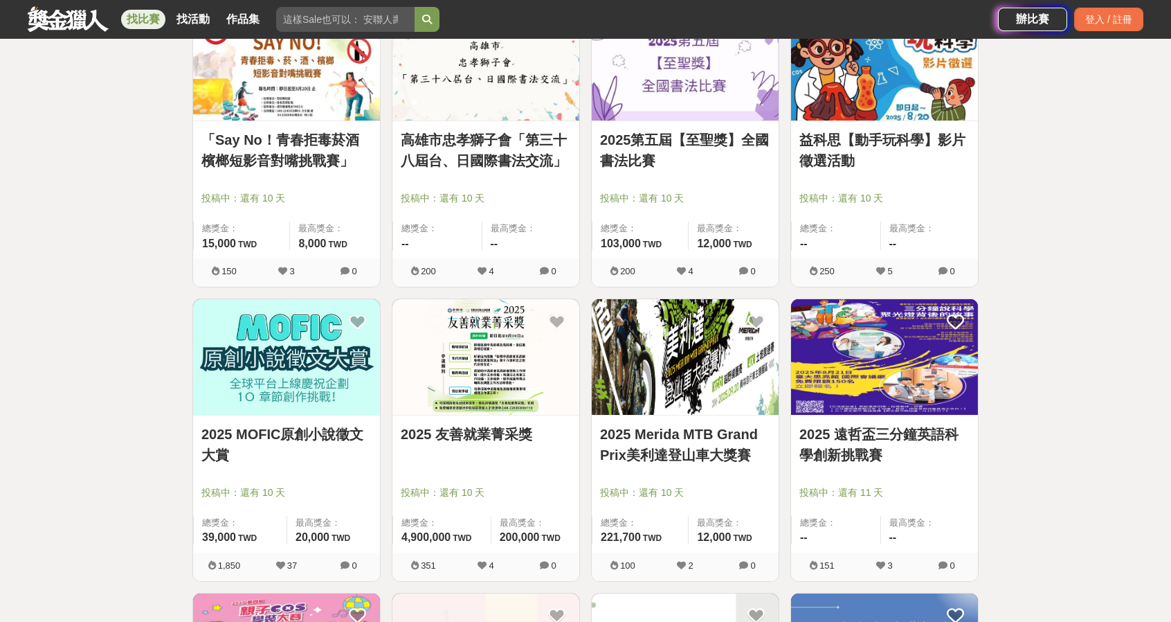 This screenshot has height=622, width=1171. Describe the element at coordinates (312, 243) in the screenshot. I see `span: 8,000` at that location.